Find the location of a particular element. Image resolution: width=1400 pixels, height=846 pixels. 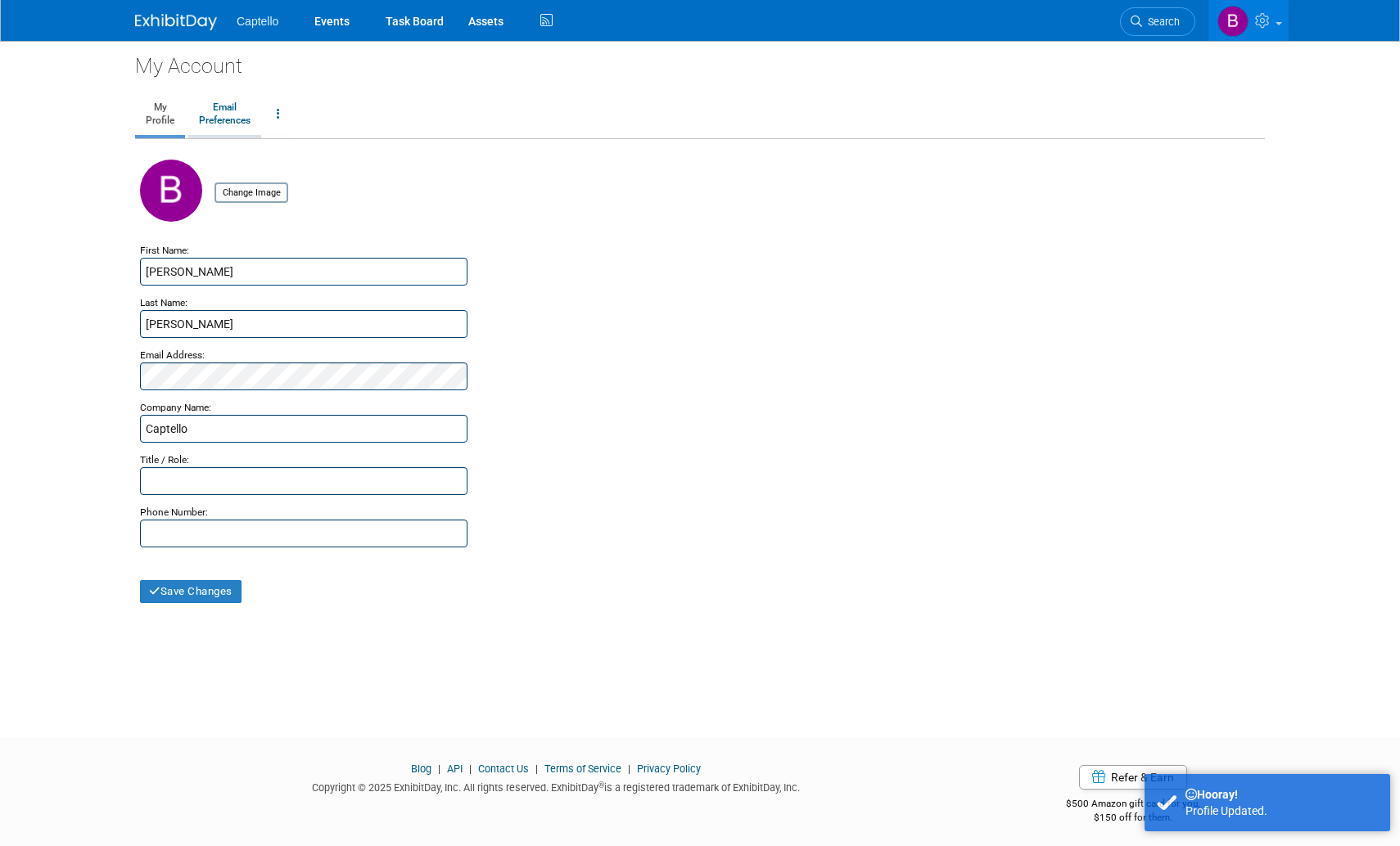

a: EmailPreferences is located at coordinates (224, 115).